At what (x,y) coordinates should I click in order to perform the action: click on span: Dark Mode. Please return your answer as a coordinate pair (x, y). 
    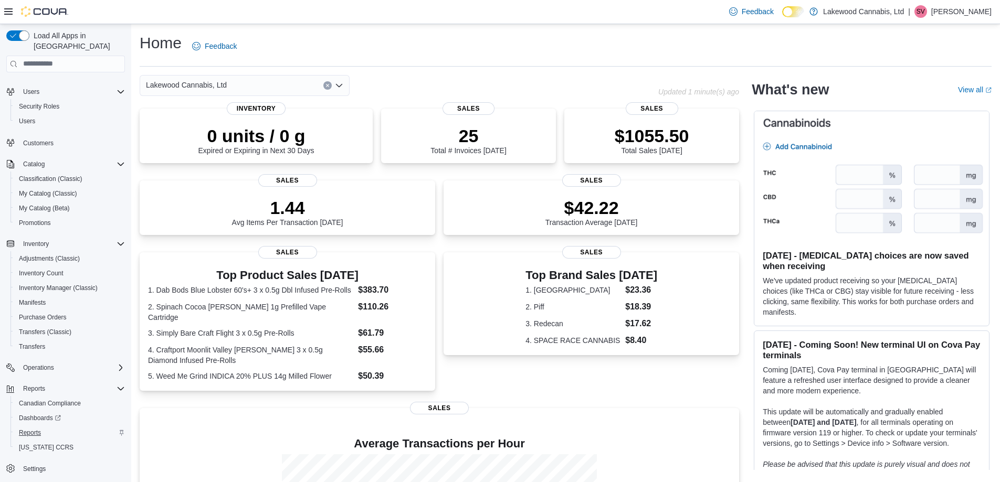
    Looking at the image, I should click on (782, 17).